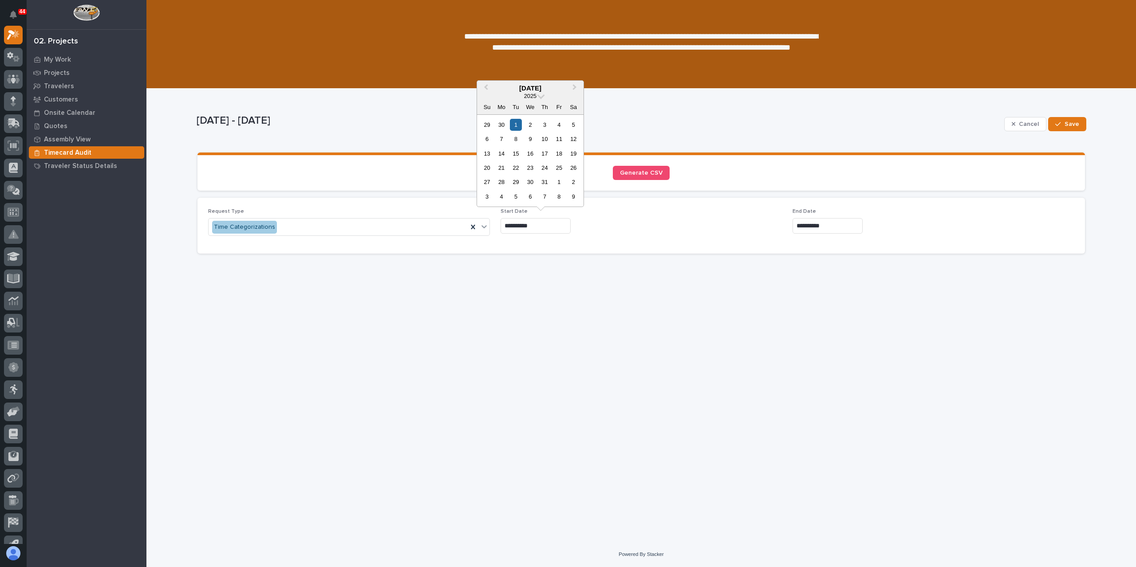 This screenshot has height=567, width=1136. What do you see at coordinates (1072, 124) in the screenshot?
I see `span: Save` at bounding box center [1072, 124].